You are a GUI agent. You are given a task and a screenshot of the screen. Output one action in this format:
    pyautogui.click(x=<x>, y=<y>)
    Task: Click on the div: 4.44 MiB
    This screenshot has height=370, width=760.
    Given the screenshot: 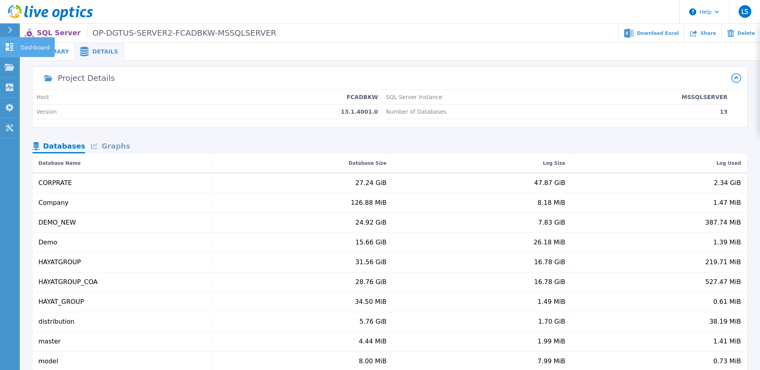 What is the action you would take?
    pyautogui.click(x=373, y=341)
    